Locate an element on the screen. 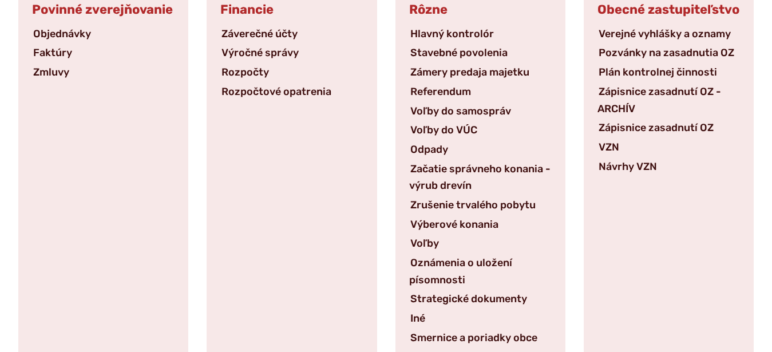  a: Voľby is located at coordinates (425, 243).